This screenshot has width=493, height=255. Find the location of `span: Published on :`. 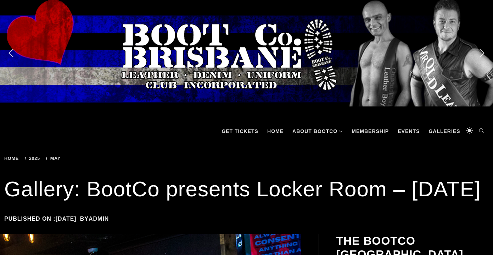

span: Published on : is located at coordinates (42, 219).